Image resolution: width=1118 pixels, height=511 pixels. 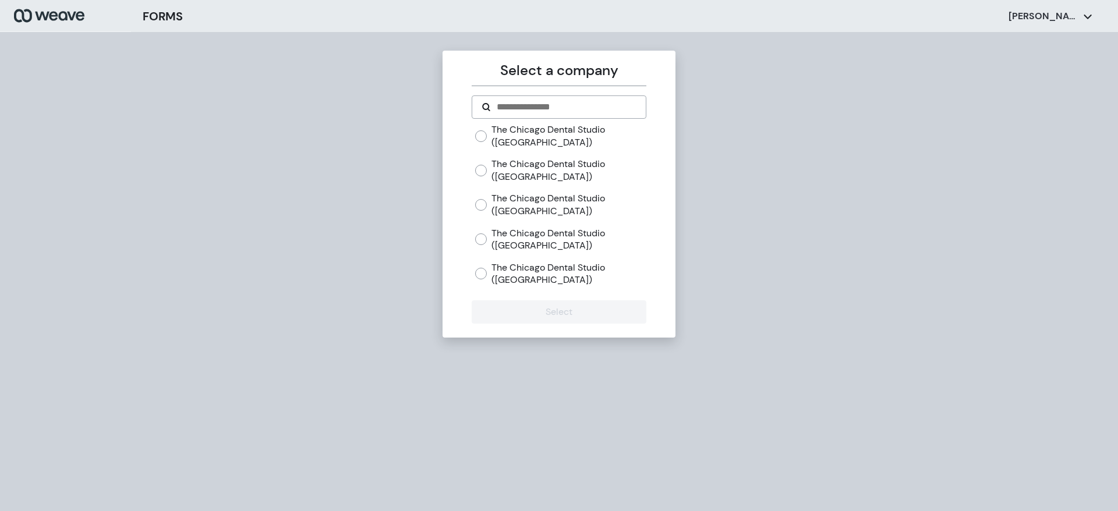 I want to click on input: Search, so click(x=565, y=107).